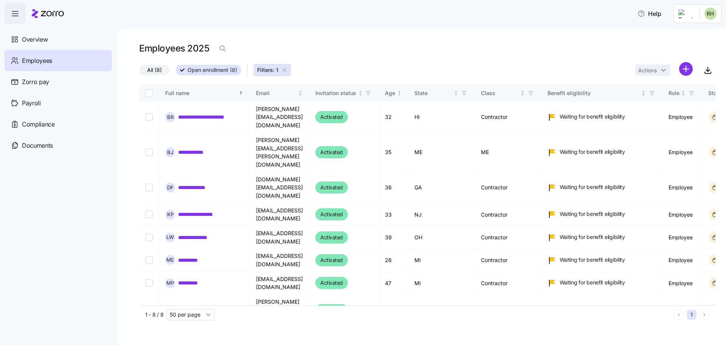 This screenshot has height=345, width=726. Describe the element at coordinates (170, 260) in the screenshot. I see `span: M E` at that location.